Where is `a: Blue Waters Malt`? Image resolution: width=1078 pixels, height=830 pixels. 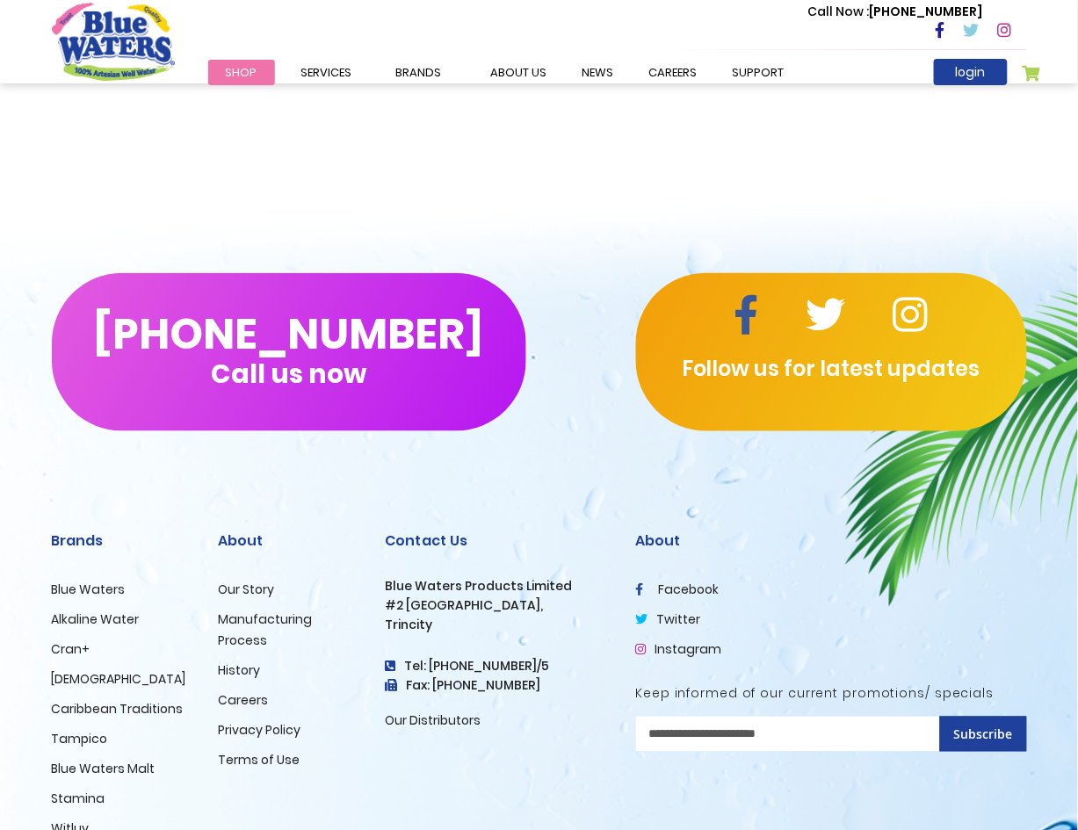 a: Blue Waters Malt is located at coordinates (104, 770).